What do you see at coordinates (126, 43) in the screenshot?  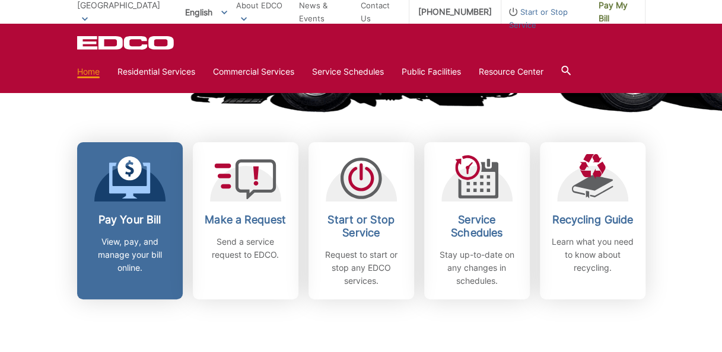 I see `a: EDCD logo. Return to the homepage.` at bounding box center [126, 43].